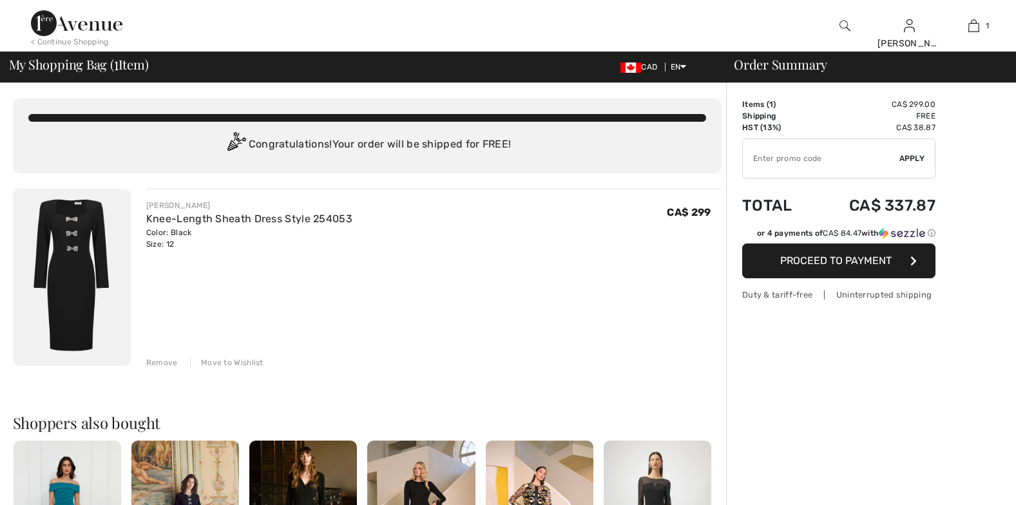 The height and width of the screenshot is (505, 1016). I want to click on div: Order Summary, so click(863, 64).